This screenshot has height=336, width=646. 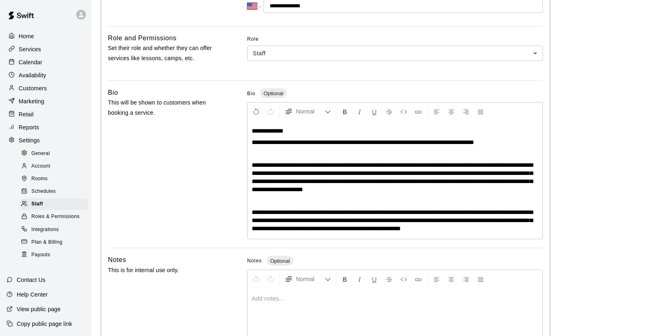 What do you see at coordinates (55, 230) in the screenshot?
I see `a: Integrations` at bounding box center [55, 230].